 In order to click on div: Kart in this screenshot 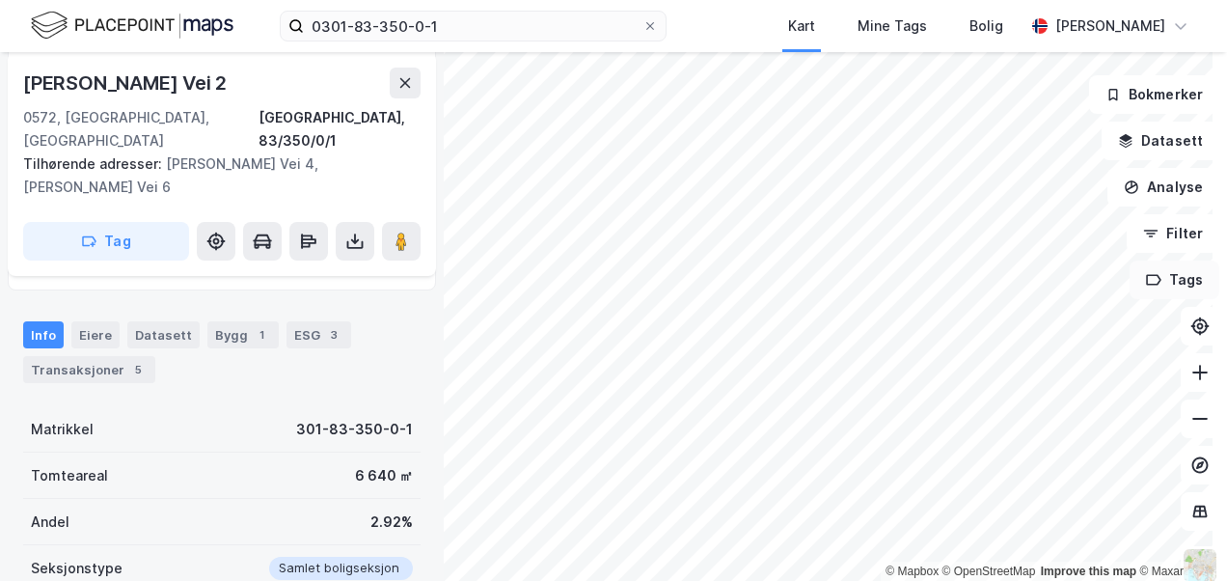, I will do `click(802, 26)`.